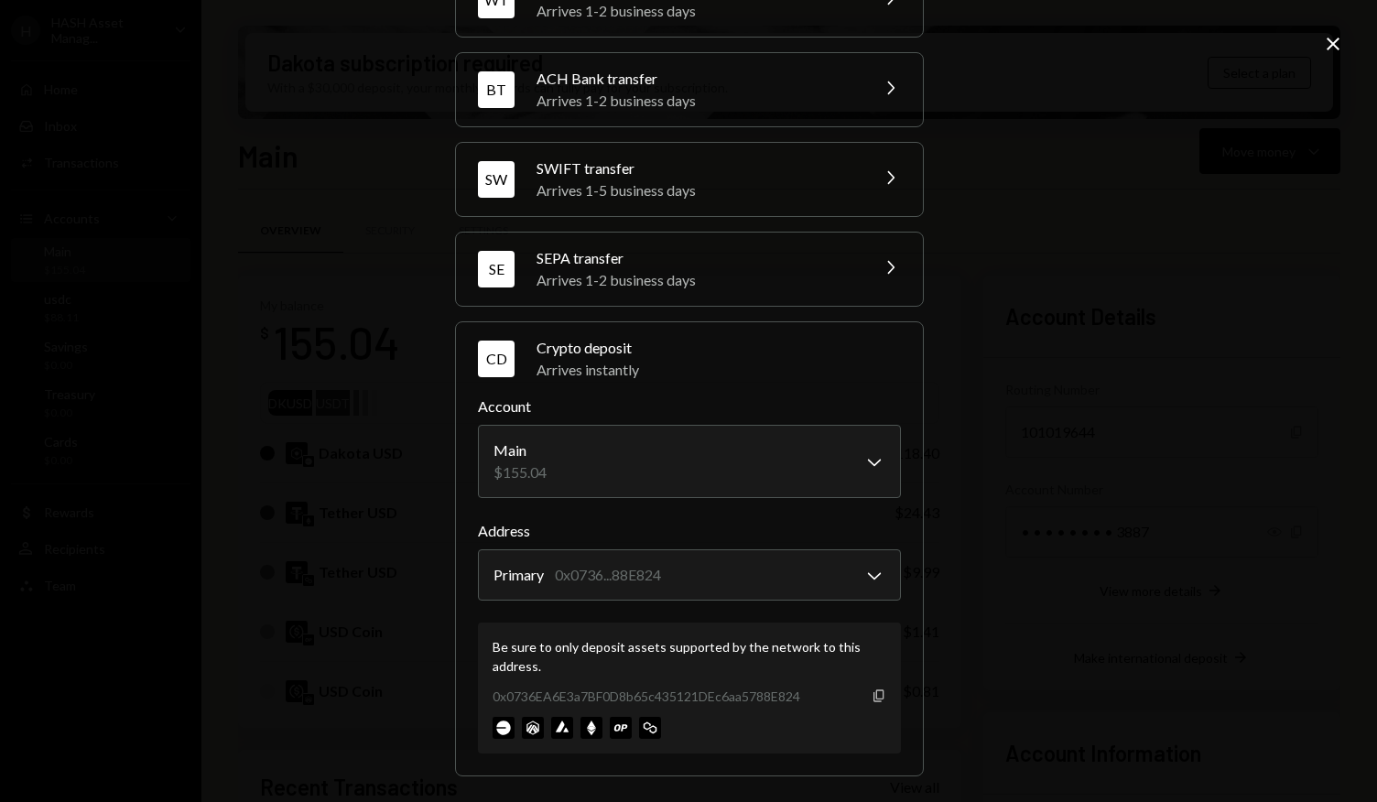  I want to click on div: Crypto deposit, so click(719, 348).